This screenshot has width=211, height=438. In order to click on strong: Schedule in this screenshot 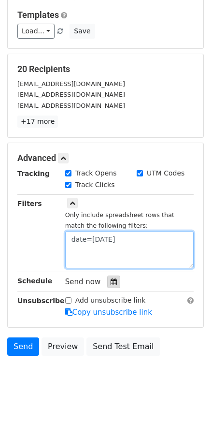, I will do `click(35, 281)`.